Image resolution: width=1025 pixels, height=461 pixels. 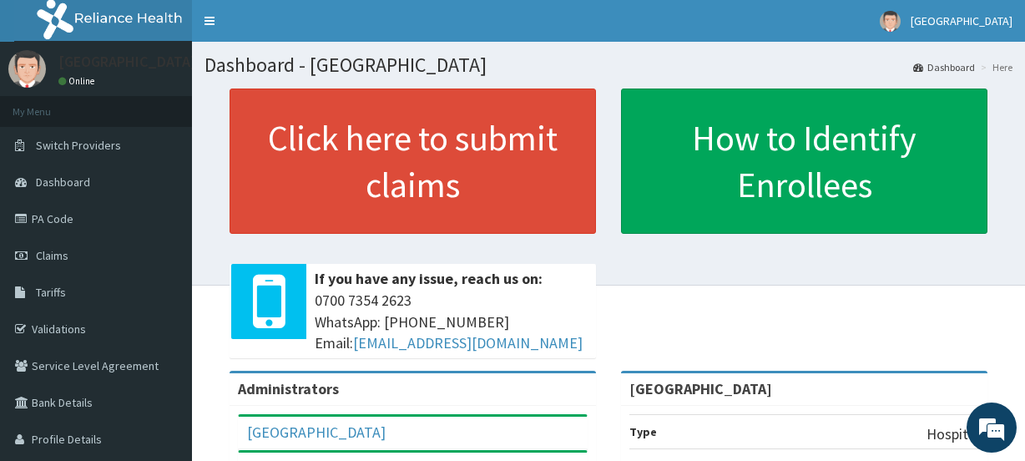 I want to click on span: Tariffs, so click(x=51, y=292).